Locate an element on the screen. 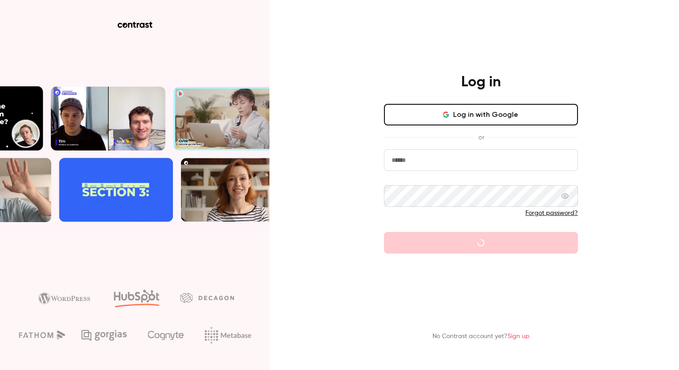  img: decagon is located at coordinates (207, 297).